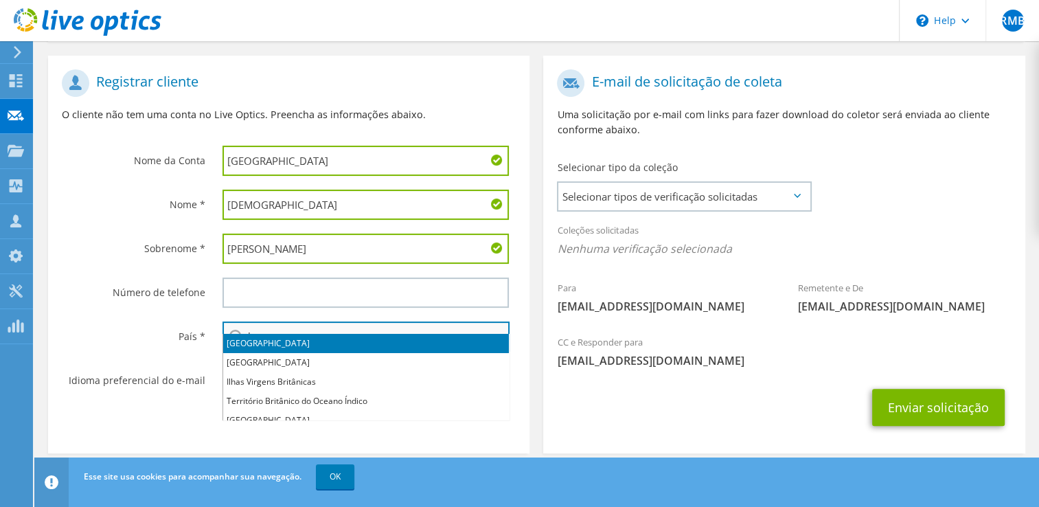 The width and height of the screenshot is (1039, 507). I want to click on div: Para, so click(663, 297).